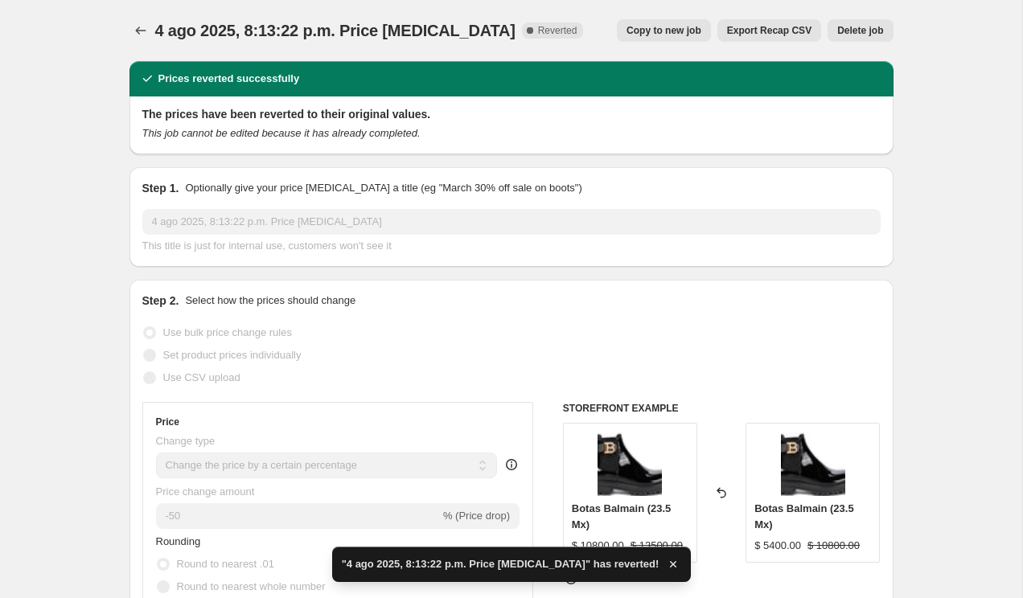 This screenshot has height=598, width=1023. Describe the element at coordinates (251, 586) in the screenshot. I see `span: Round to nearest whole number` at that location.